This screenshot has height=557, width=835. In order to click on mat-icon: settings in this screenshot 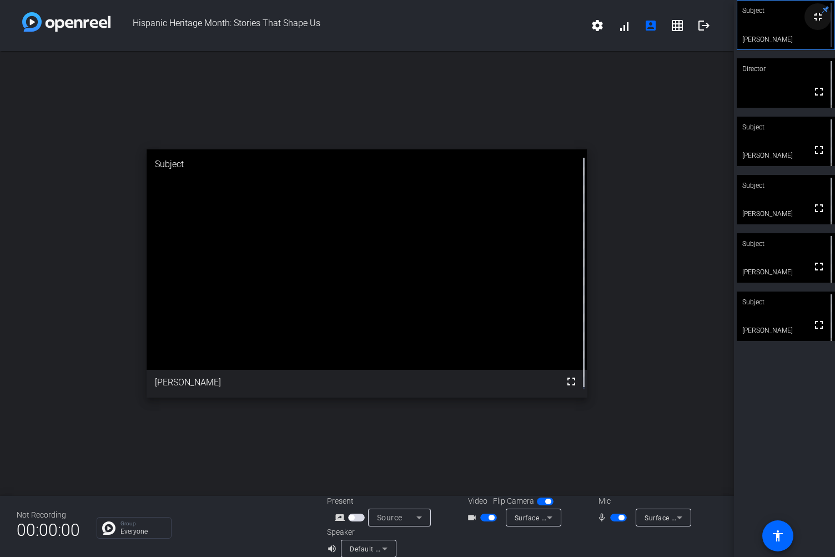, I will do `click(597, 26)`.